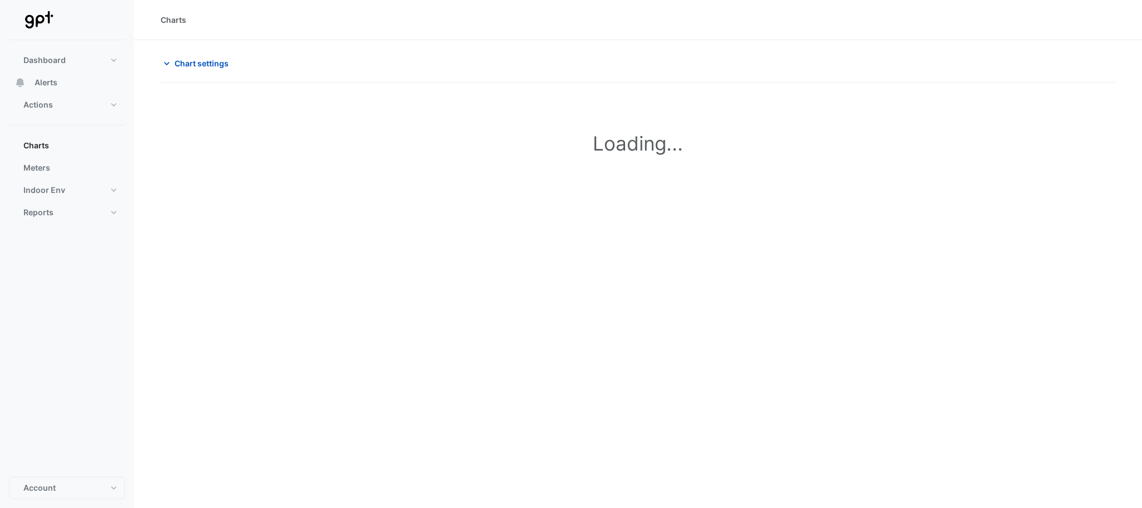 This screenshot has width=1142, height=508. What do you see at coordinates (198, 63) in the screenshot?
I see `button: Chart settings` at bounding box center [198, 63].